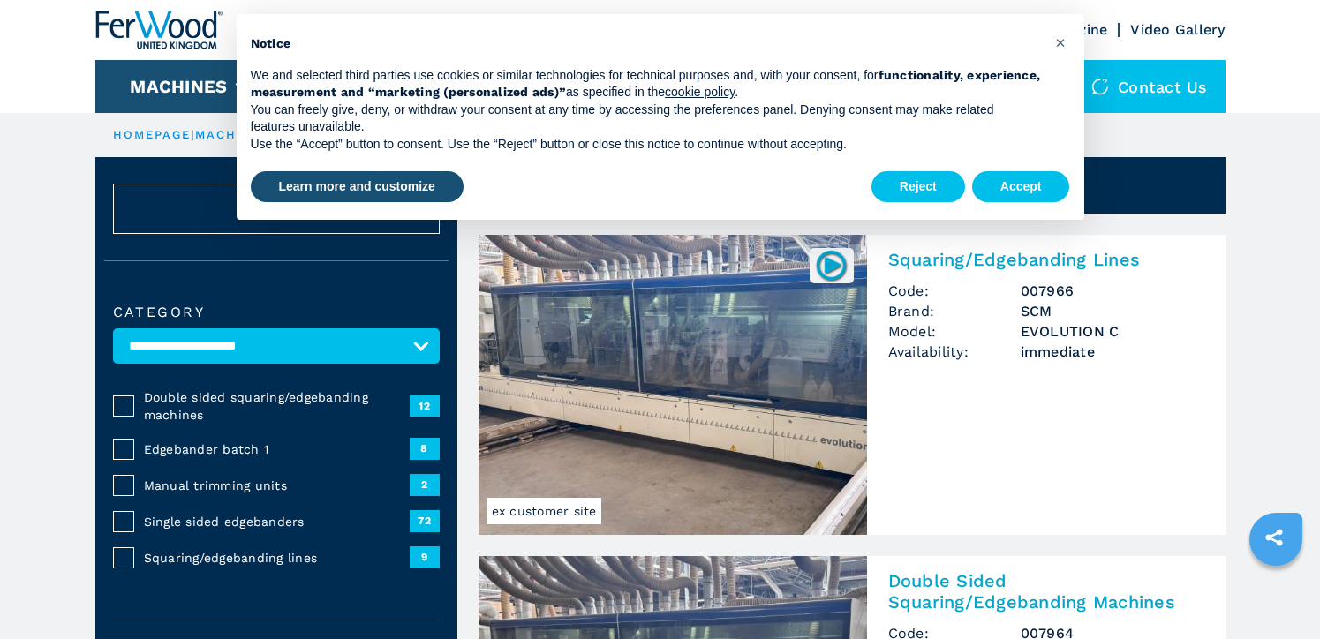 This screenshot has width=1320, height=639. Describe the element at coordinates (276, 449) in the screenshot. I see `span: Edgebander batch 1` at that location.